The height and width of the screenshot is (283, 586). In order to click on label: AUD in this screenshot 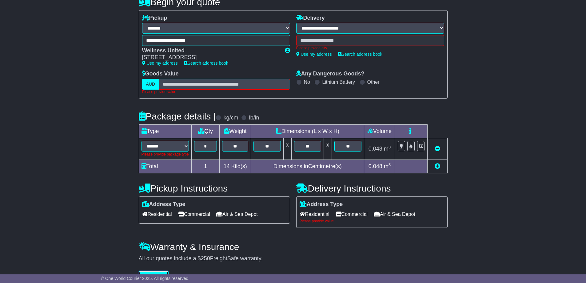, I will do `click(151, 84)`.